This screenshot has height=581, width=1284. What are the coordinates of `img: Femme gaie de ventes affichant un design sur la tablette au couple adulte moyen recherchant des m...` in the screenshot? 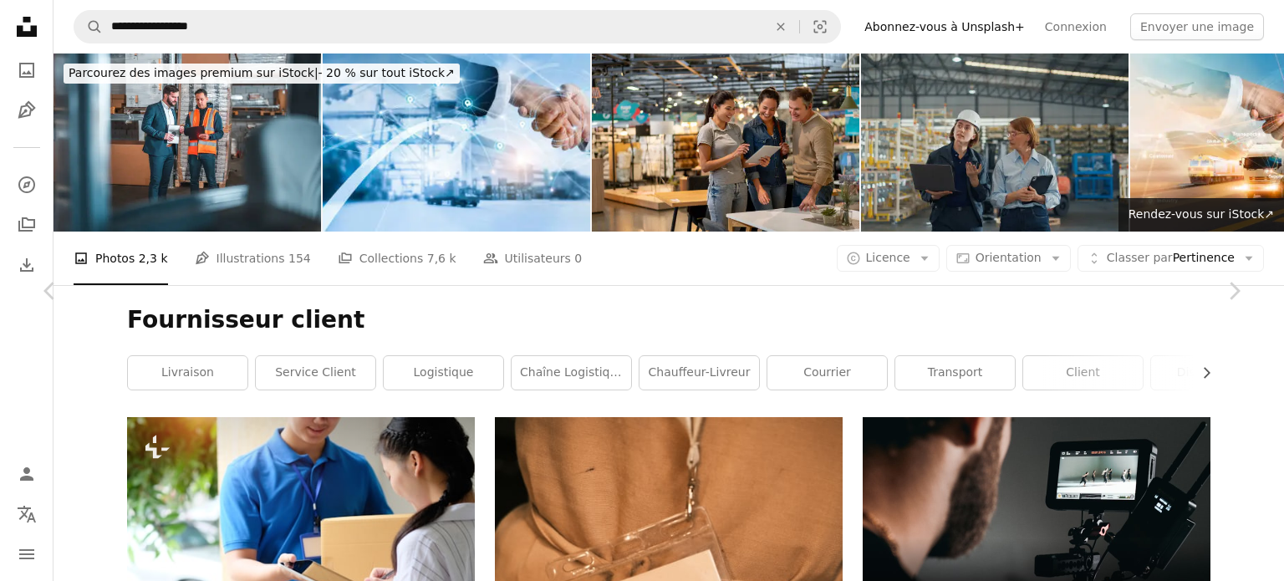 It's located at (726, 142).